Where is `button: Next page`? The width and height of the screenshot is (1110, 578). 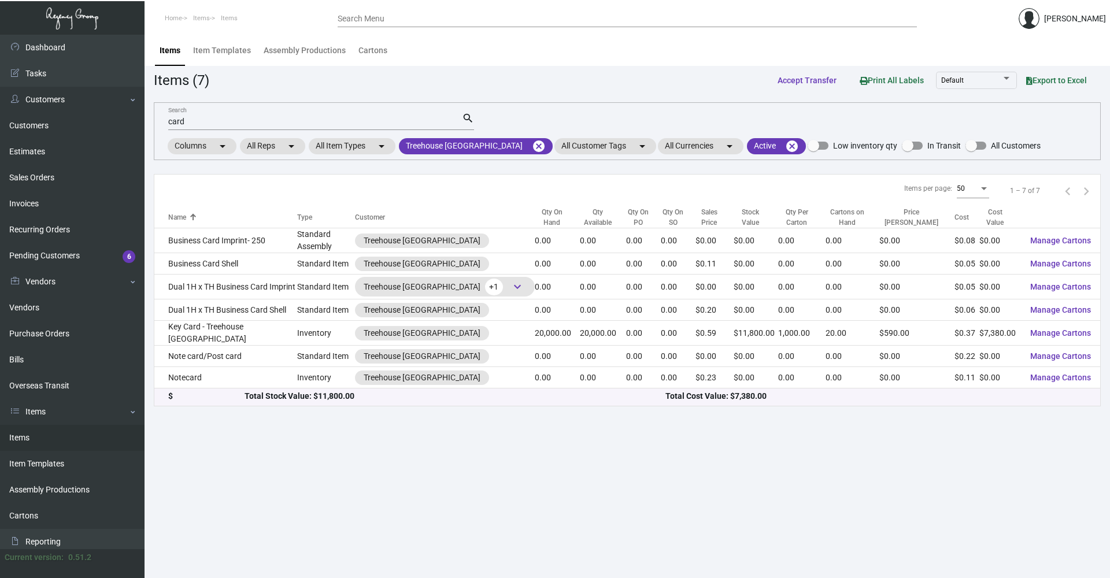 button: Next page is located at coordinates (1086, 191).